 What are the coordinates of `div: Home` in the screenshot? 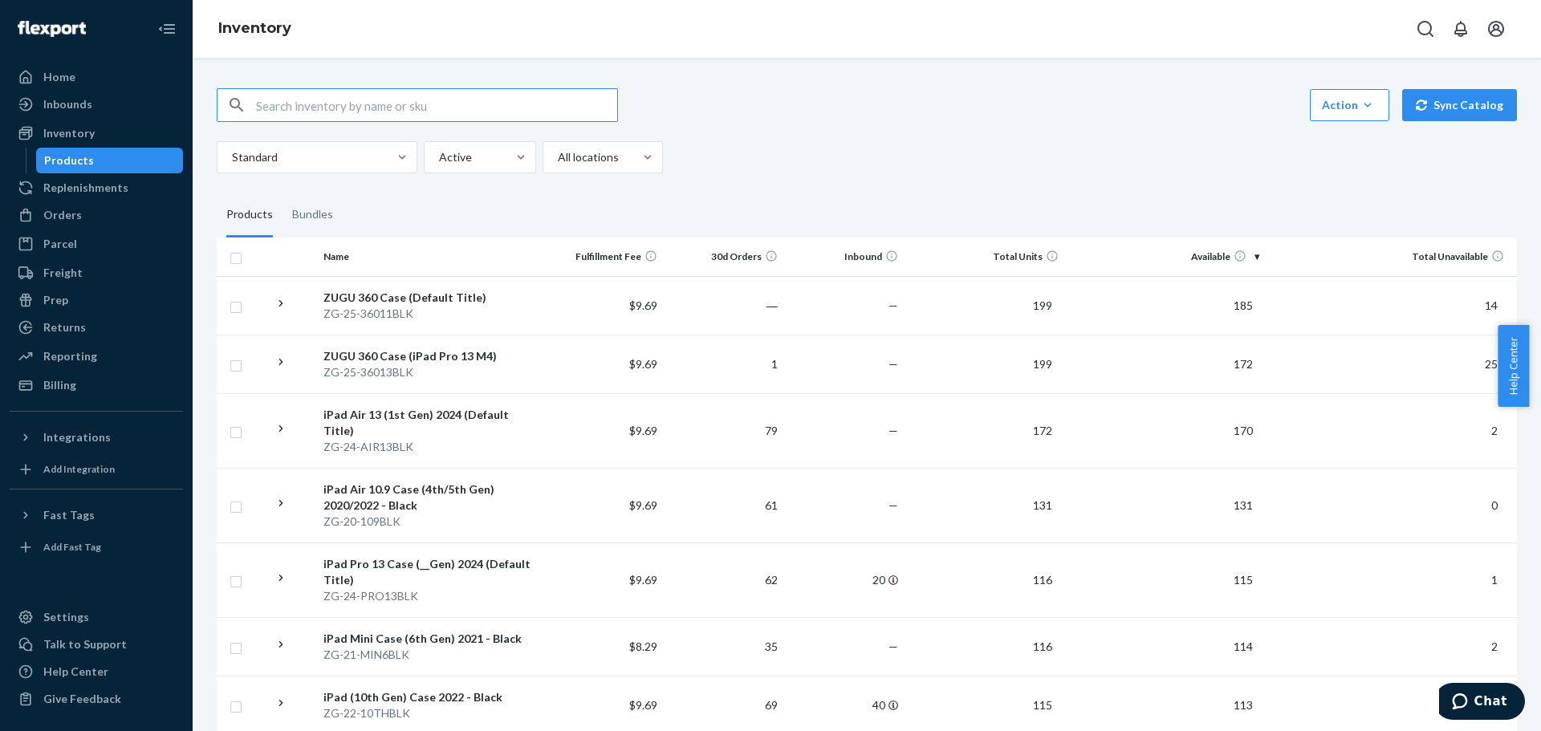 It's located at (59, 77).